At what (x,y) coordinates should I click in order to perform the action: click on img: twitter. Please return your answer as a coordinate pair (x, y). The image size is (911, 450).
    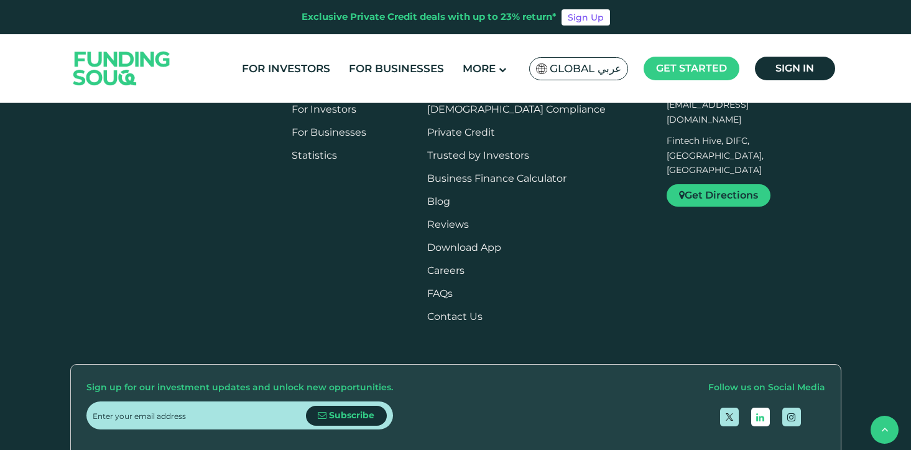
    Looking at the image, I should click on (730, 417).